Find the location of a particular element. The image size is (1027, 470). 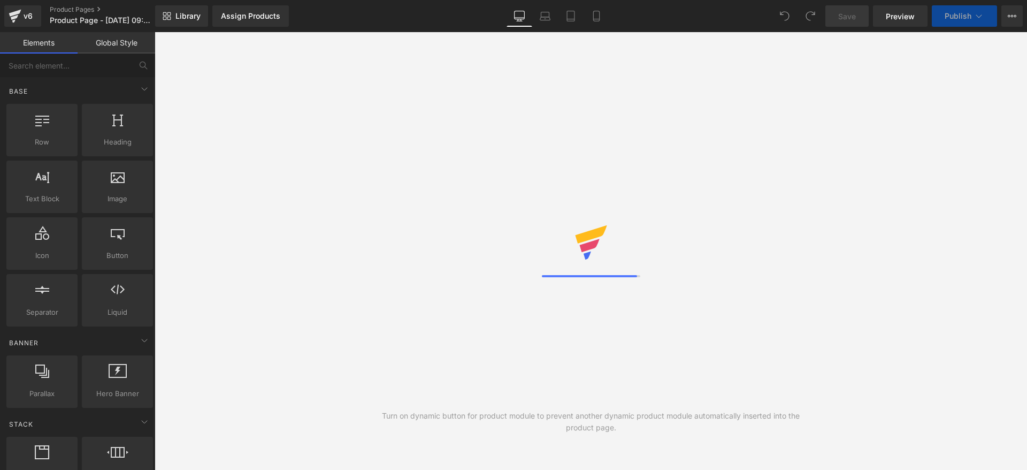

a: New Library is located at coordinates (181, 16).